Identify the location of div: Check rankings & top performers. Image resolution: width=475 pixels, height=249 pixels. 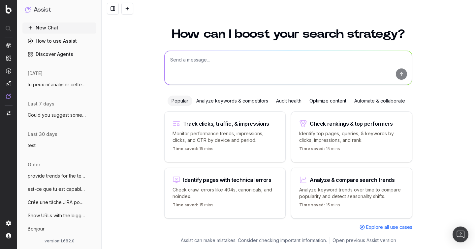
(352, 123).